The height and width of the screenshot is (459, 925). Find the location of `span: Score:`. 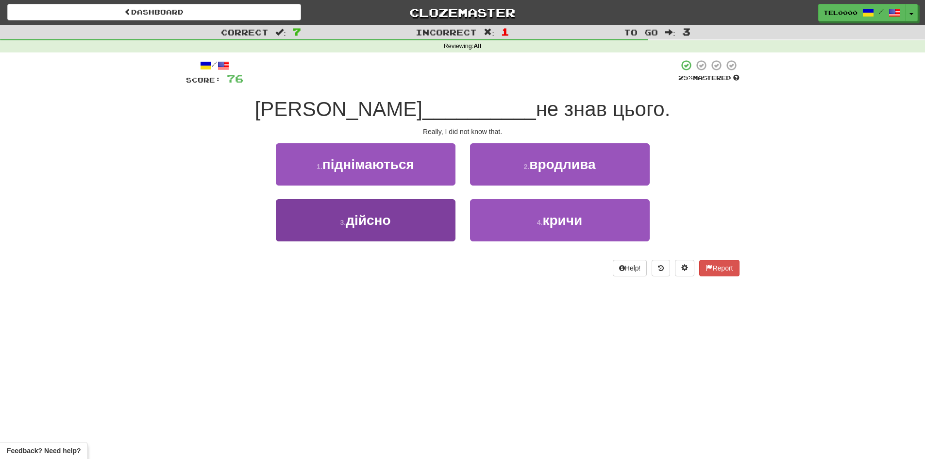

span: Score: is located at coordinates (203, 80).